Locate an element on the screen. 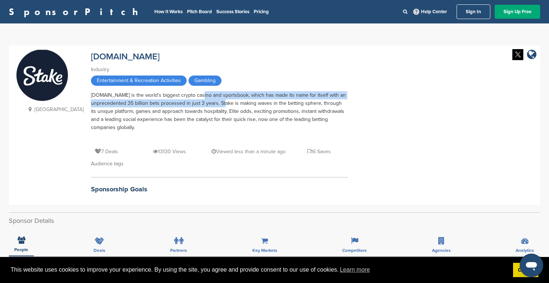 The width and height of the screenshot is (549, 283). a: Success Stories is located at coordinates (233, 12).